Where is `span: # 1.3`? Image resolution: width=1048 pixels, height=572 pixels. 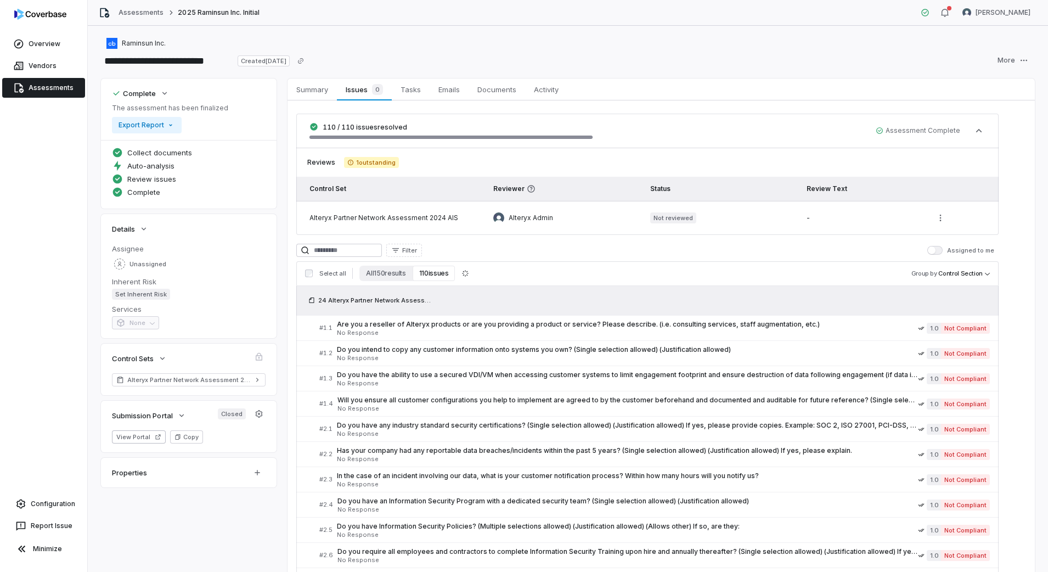 span: # 1.3 is located at coordinates (326, 378).